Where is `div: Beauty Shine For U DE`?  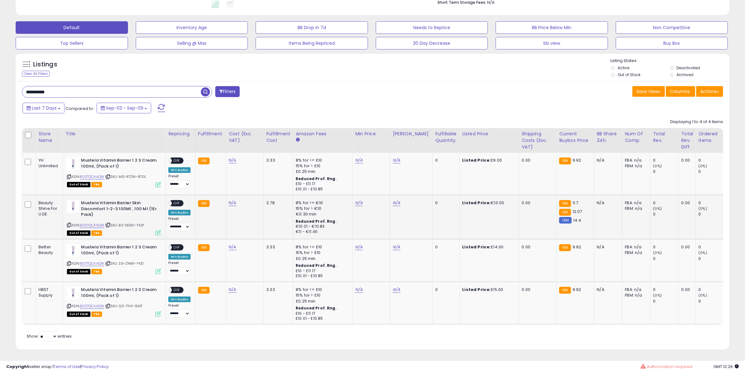 div: Beauty Shine For U DE is located at coordinates (48, 208).